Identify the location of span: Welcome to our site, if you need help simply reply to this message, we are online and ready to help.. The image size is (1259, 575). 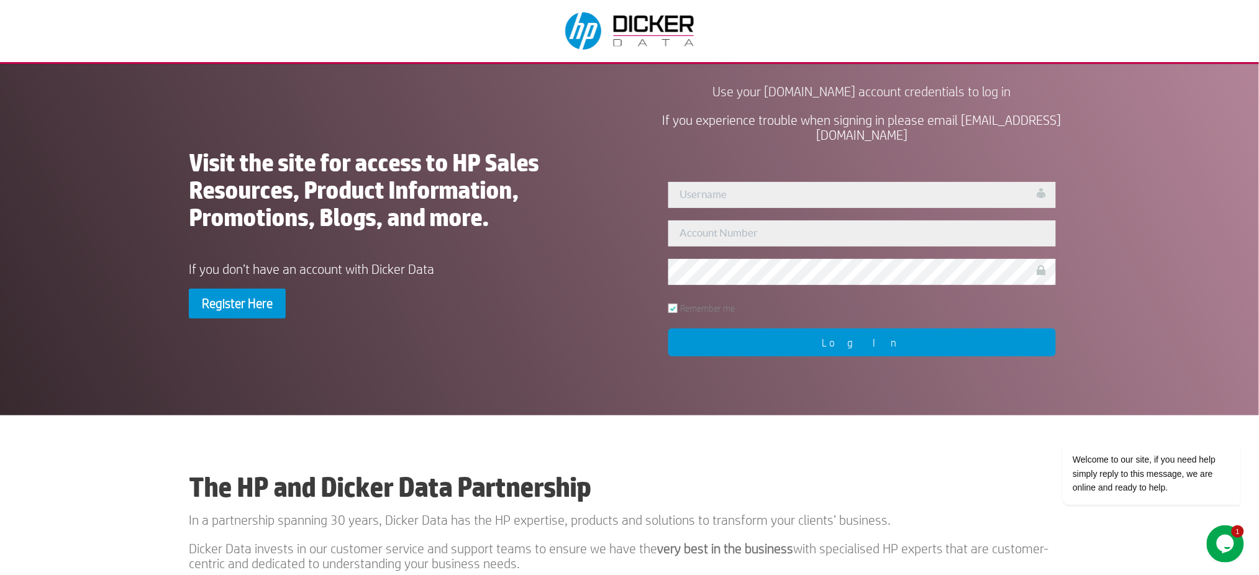
(121, 101).